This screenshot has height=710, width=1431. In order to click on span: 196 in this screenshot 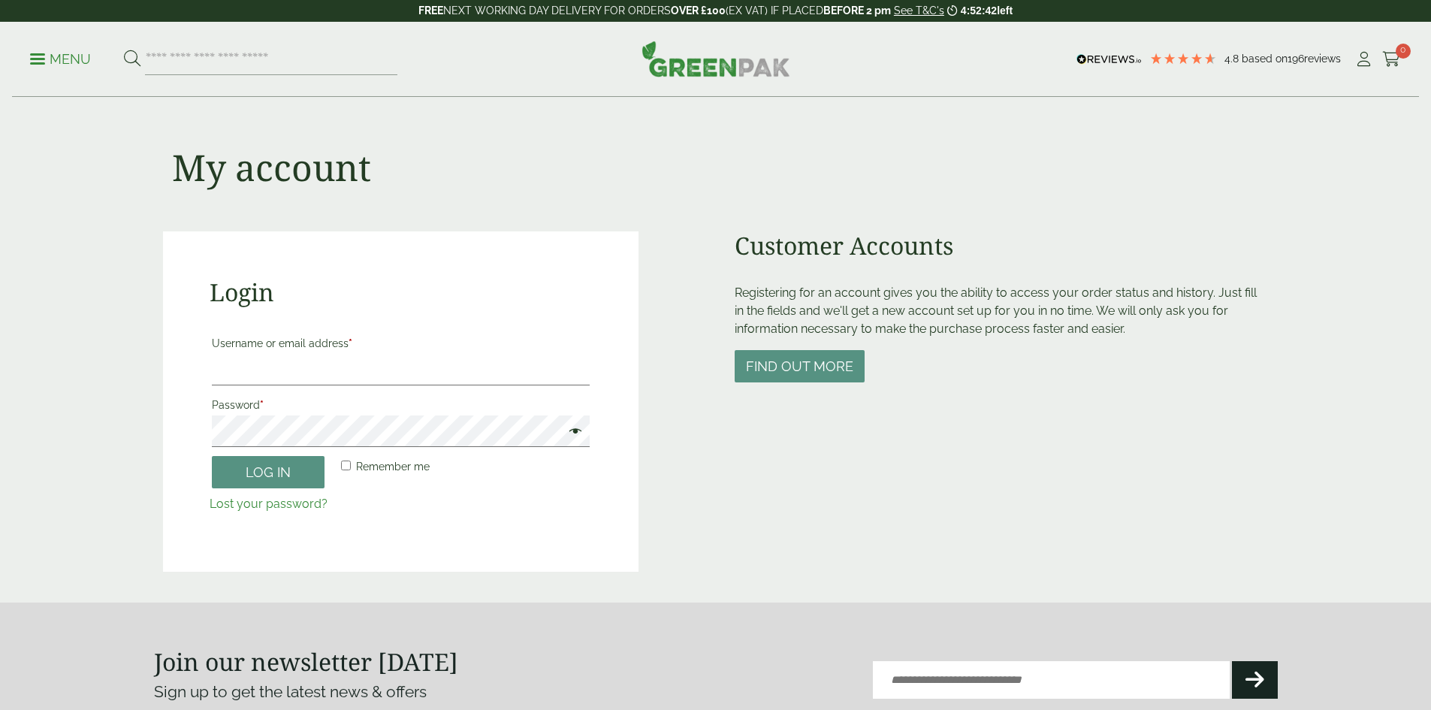, I will do `click(1296, 59)`.